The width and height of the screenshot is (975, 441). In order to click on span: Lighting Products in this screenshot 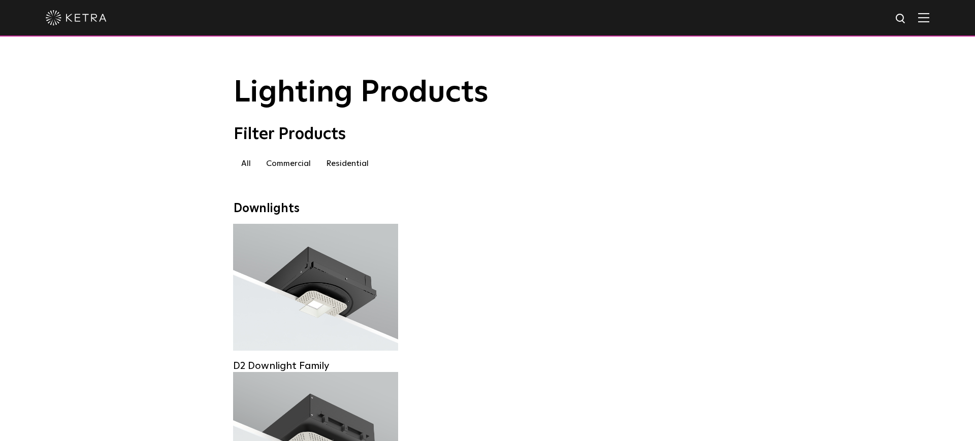, I will do `click(361, 93)`.